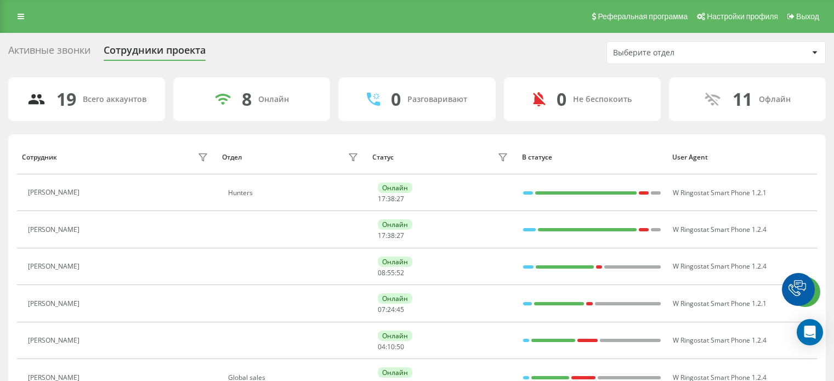 Image resolution: width=834 pixels, height=381 pixels. Describe the element at coordinates (391, 309) in the screenshot. I see `span: 24` at that location.